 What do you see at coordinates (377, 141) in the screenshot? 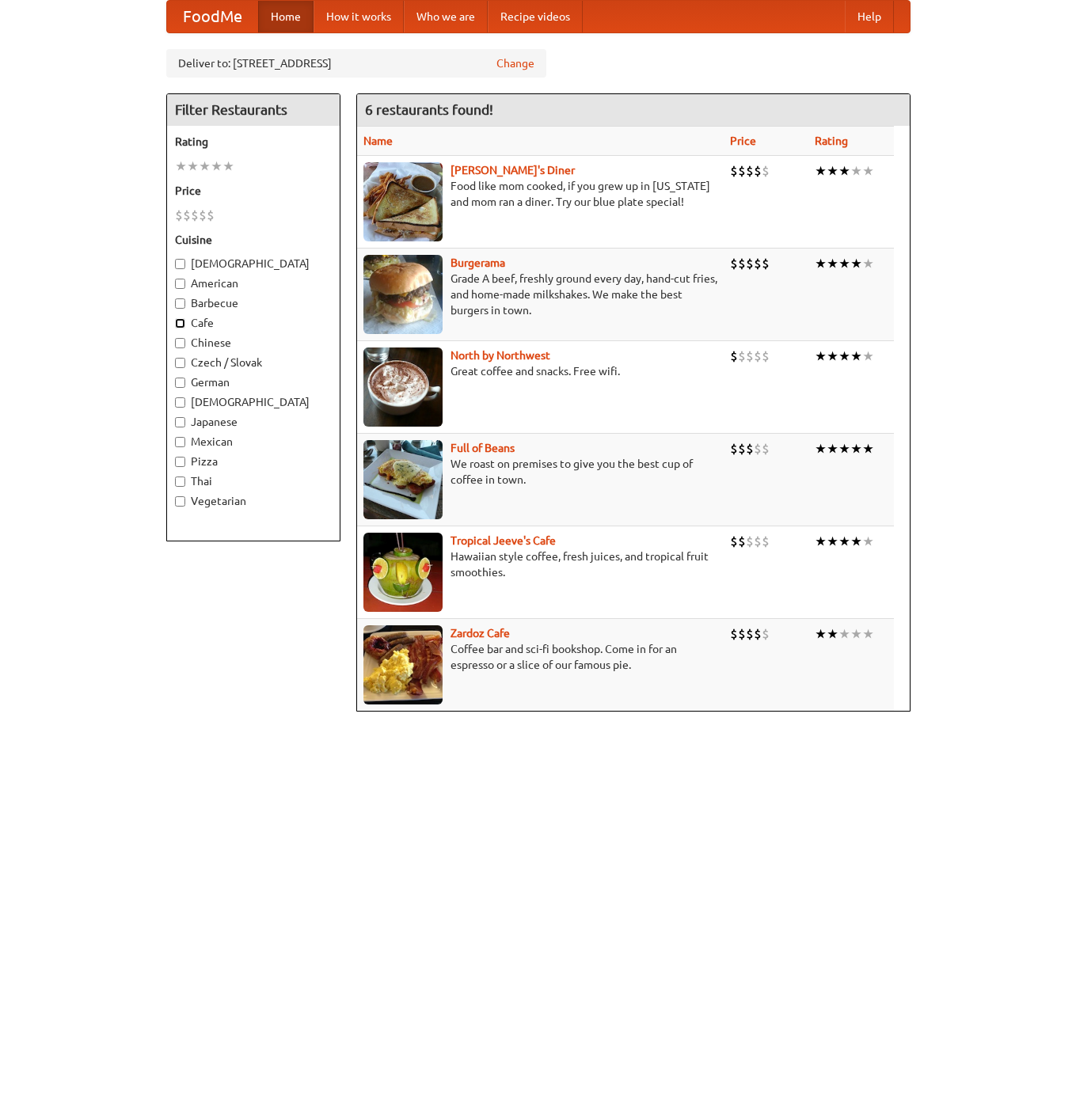
I see `a: Name` at bounding box center [377, 141].